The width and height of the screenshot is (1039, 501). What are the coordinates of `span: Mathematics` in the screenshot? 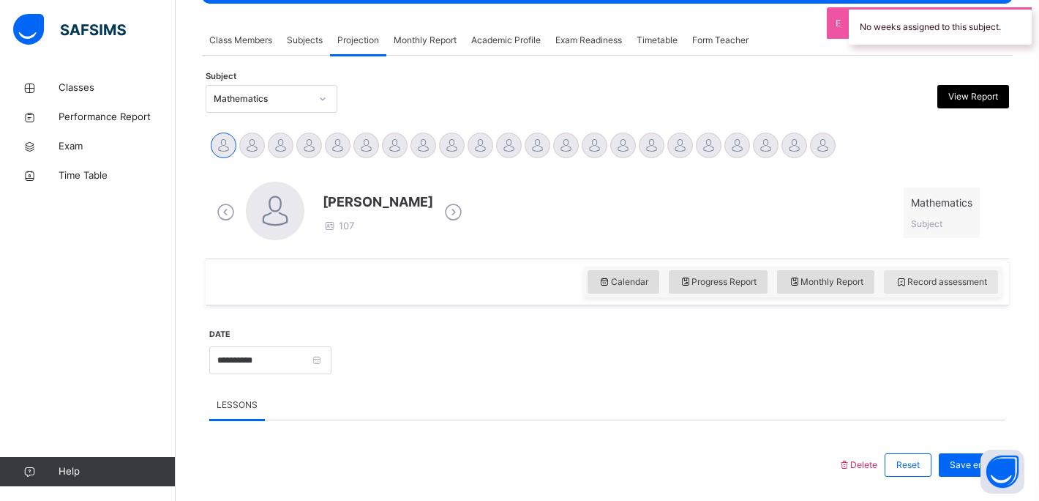 It's located at (942, 202).